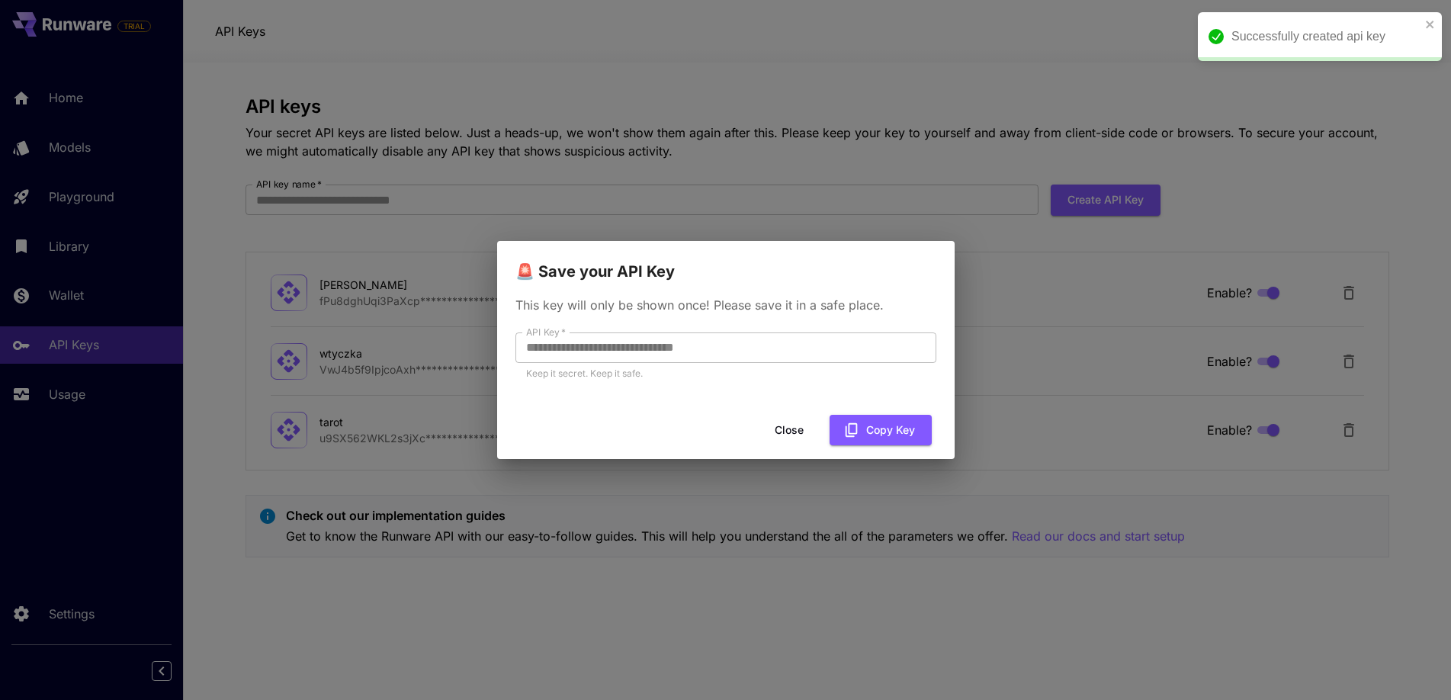 The width and height of the screenshot is (1451, 700). I want to click on button: Copy Key, so click(881, 430).